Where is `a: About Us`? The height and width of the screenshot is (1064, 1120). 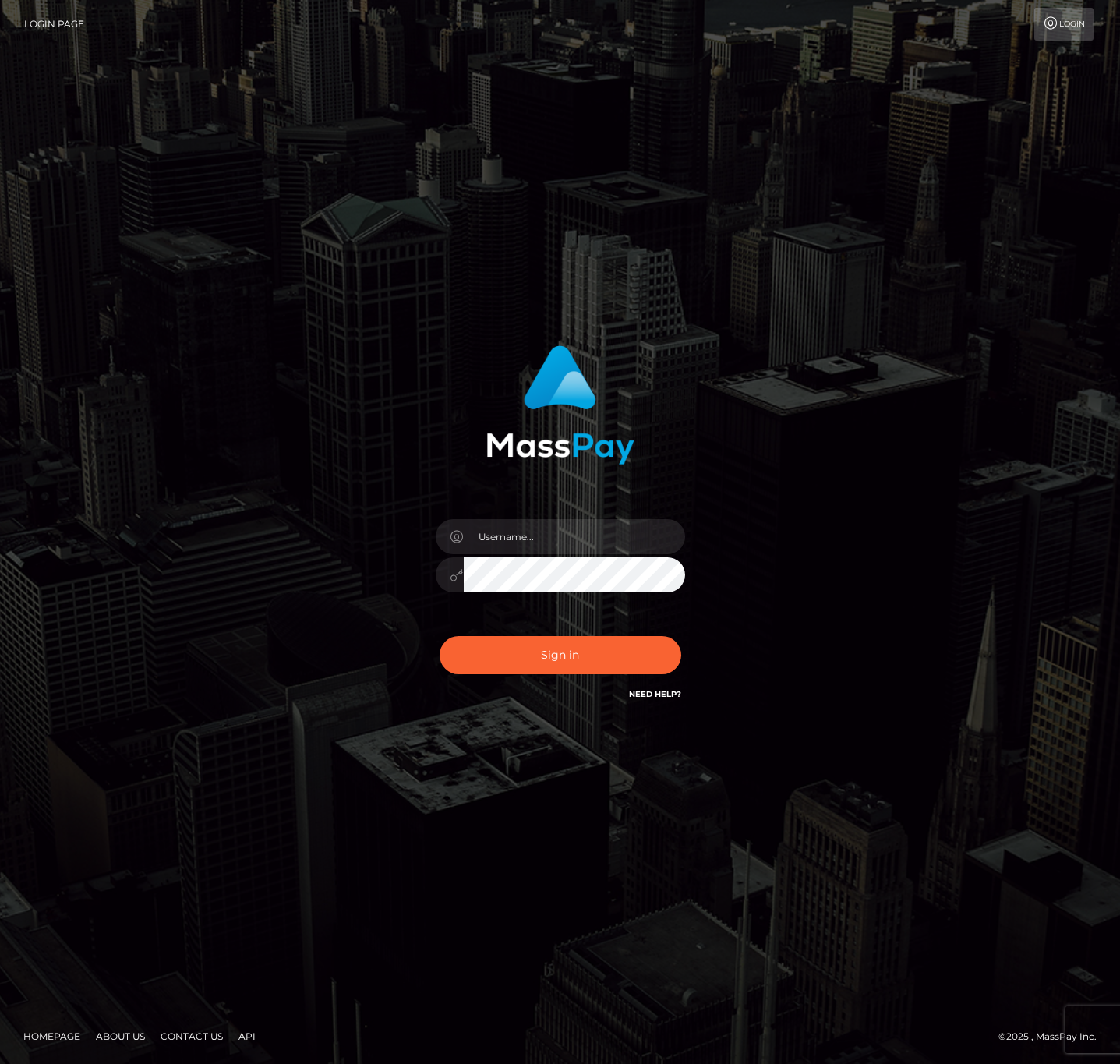 a: About Us is located at coordinates (120, 1036).